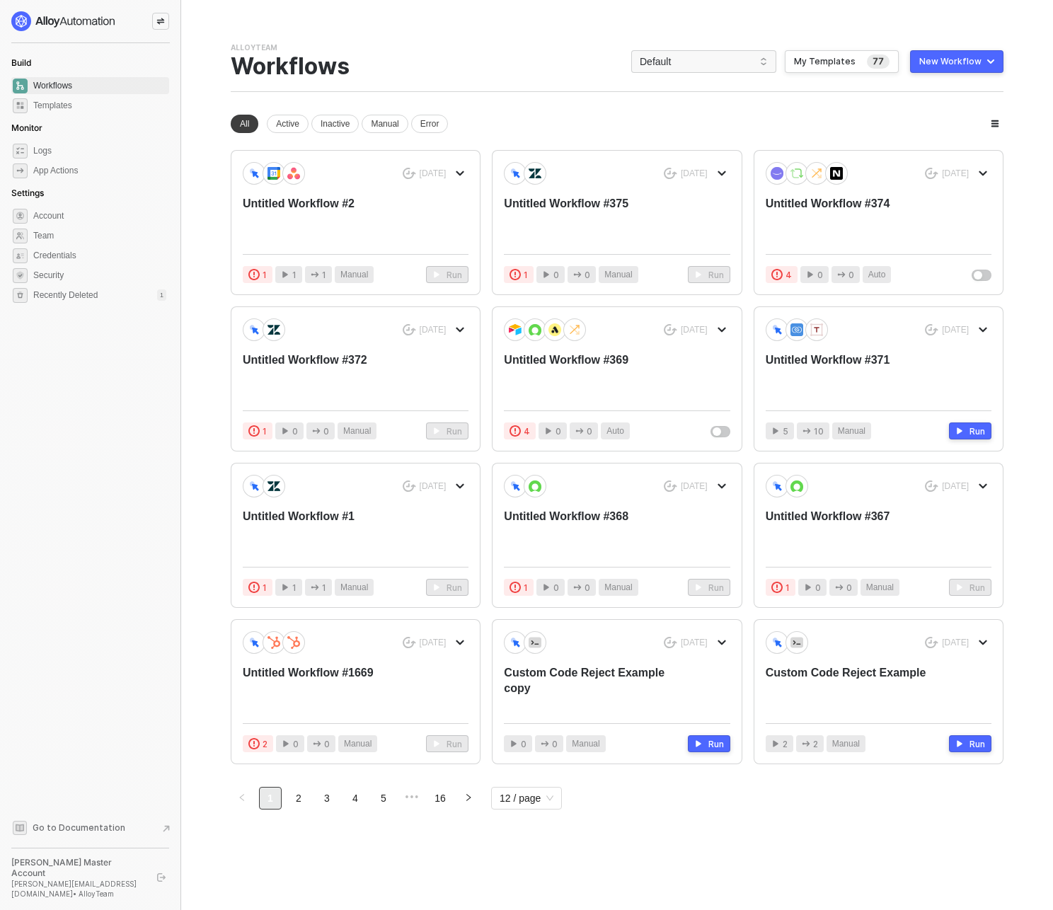  I want to click on span: Templates, so click(100, 105).